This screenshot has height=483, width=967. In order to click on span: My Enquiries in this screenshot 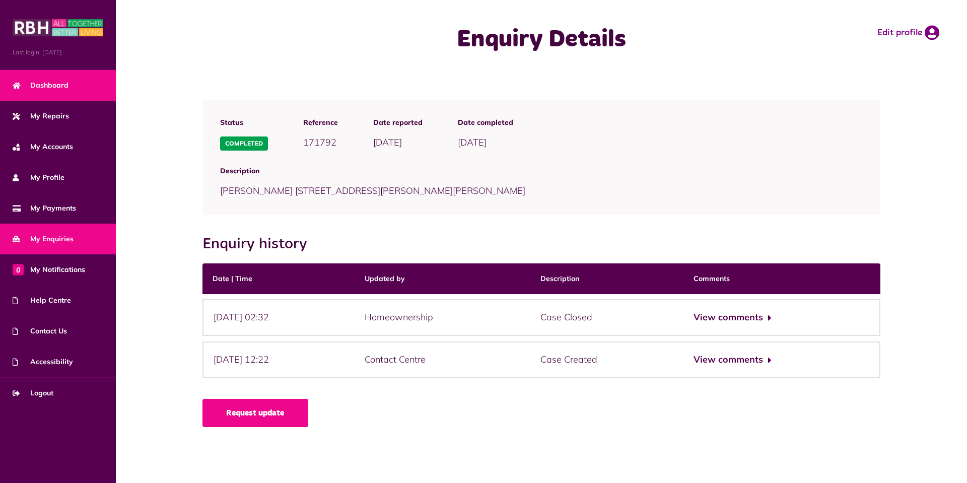, I will do `click(43, 239)`.